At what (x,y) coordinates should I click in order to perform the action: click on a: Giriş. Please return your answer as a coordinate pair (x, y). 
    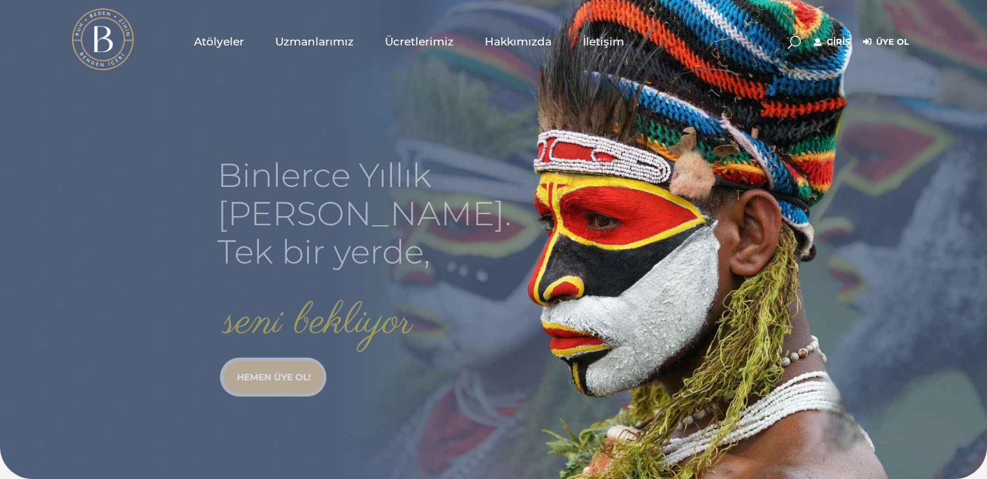
    Looking at the image, I should click on (832, 42).